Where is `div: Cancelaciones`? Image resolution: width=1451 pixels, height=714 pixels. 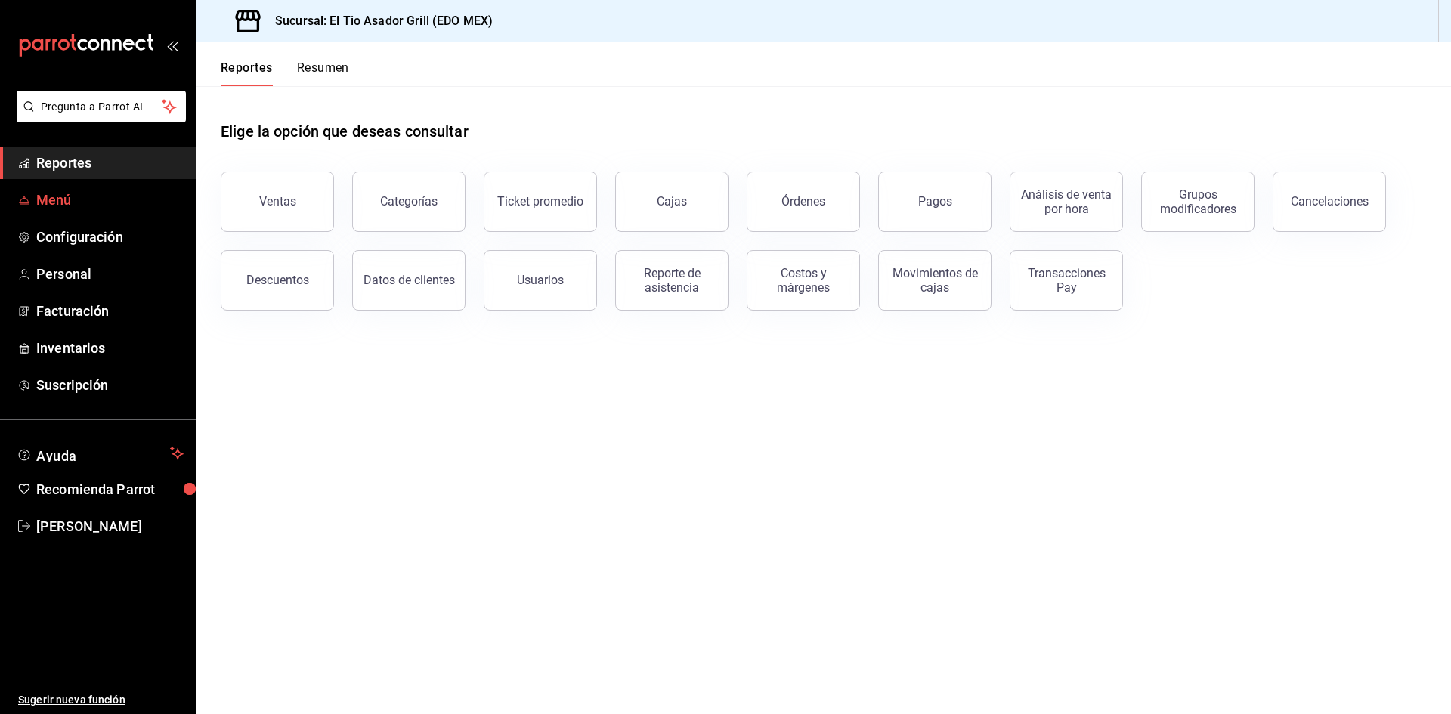 div: Cancelaciones is located at coordinates (1330, 201).